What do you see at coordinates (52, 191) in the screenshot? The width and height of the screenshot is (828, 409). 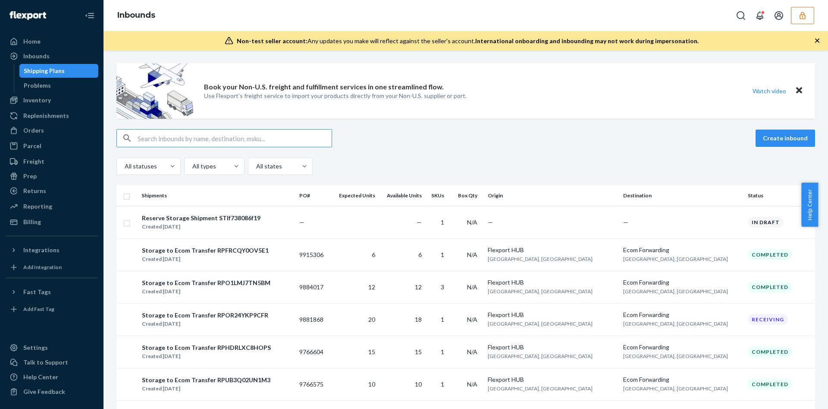 I see `a: Returns` at bounding box center [52, 191].